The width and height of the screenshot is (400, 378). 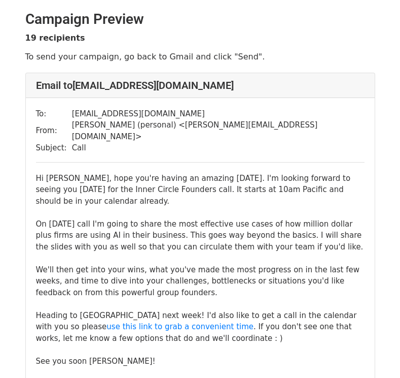 What do you see at coordinates (180, 326) in the screenshot?
I see `a: use this link to grab a convenient time` at bounding box center [180, 326].